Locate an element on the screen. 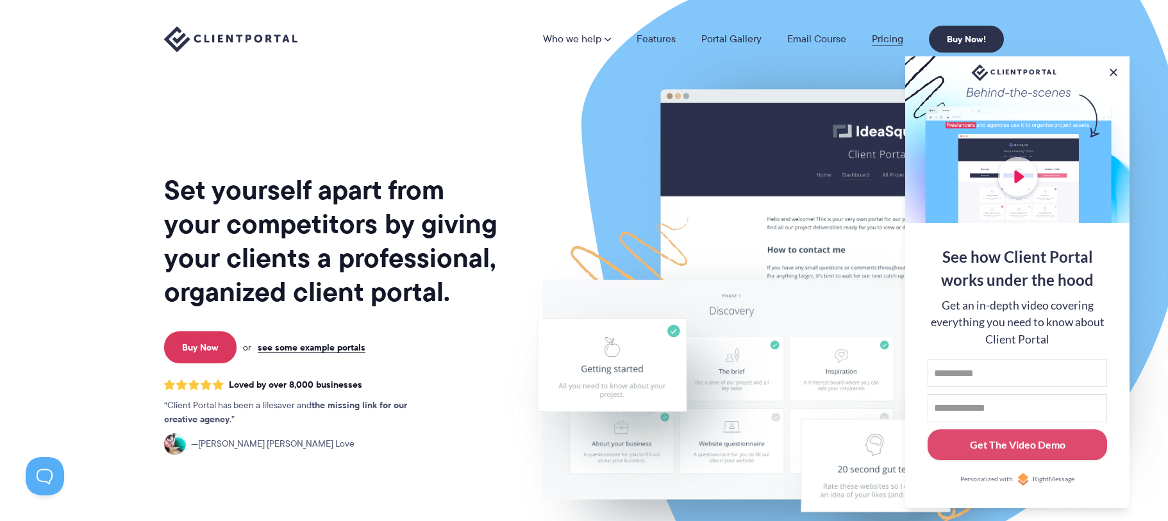 The image size is (1168, 521). div: See how Client Portal works under the hood is located at coordinates (1017, 269).